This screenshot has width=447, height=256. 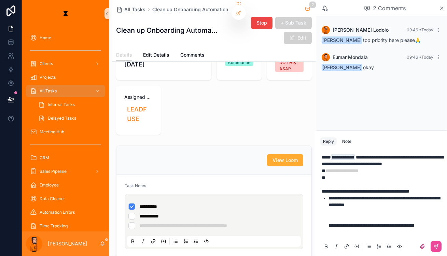 What do you see at coordinates (53, 172) in the screenshot?
I see `span: Sales Pipeline` at bounding box center [53, 172].